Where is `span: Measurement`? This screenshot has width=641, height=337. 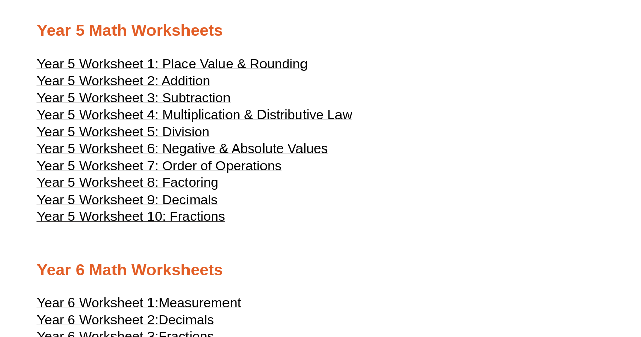
span: Measurement is located at coordinates (200, 302).